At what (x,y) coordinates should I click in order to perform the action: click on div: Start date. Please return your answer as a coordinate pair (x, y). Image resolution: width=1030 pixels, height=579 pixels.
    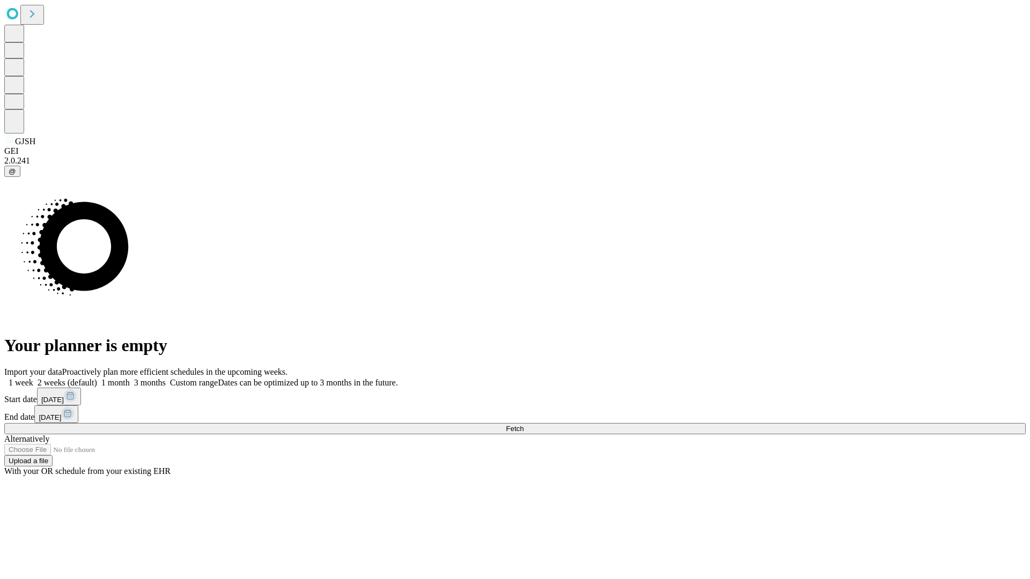
    Looking at the image, I should click on (515, 396).